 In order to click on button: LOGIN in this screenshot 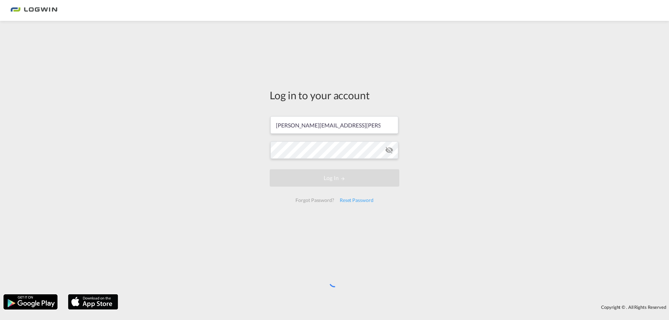, I will do `click(335, 178)`.